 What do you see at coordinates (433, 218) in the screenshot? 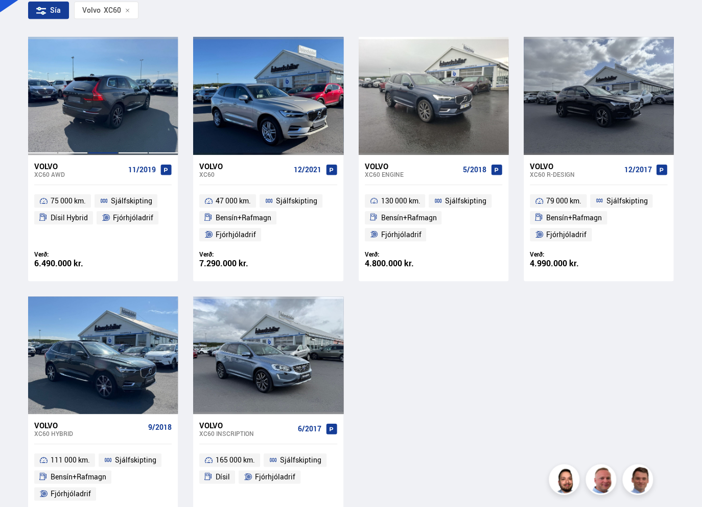
I see `a: Volvo XC60 ENGINE 5/2018 130 000 km. Sjálfskipting Bensín+Rafmagn Fjórhjóladrif Verð: 4.800.000 kr.` at bounding box center [433, 218].